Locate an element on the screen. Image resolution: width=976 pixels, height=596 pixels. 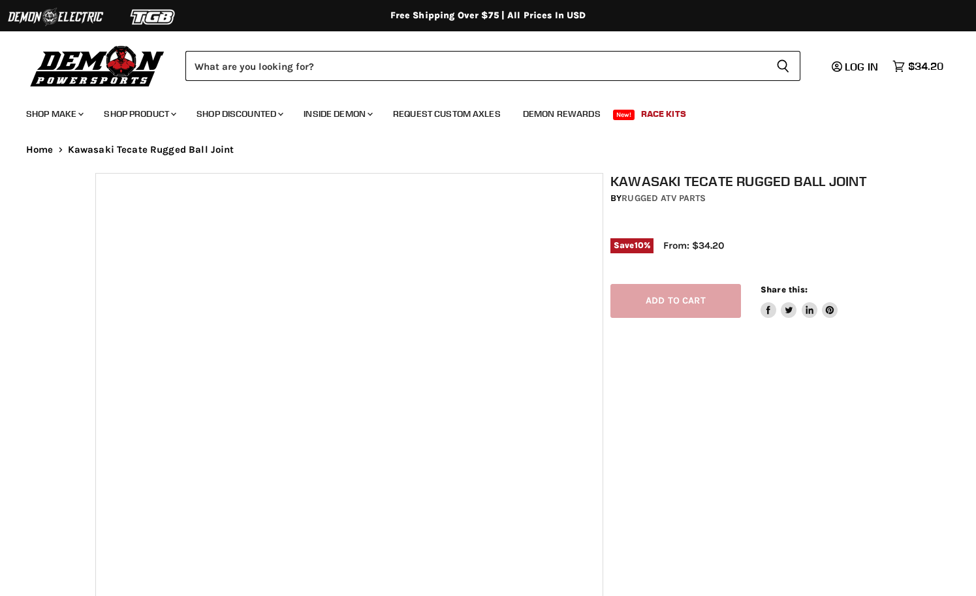
span: Share this: is located at coordinates (784, 289).